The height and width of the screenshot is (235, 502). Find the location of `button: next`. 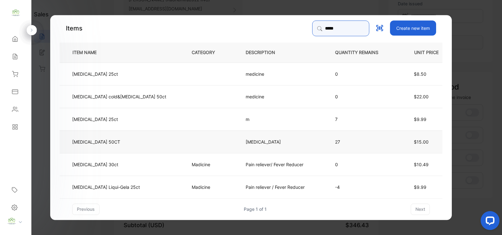

button: next is located at coordinates (420, 209).